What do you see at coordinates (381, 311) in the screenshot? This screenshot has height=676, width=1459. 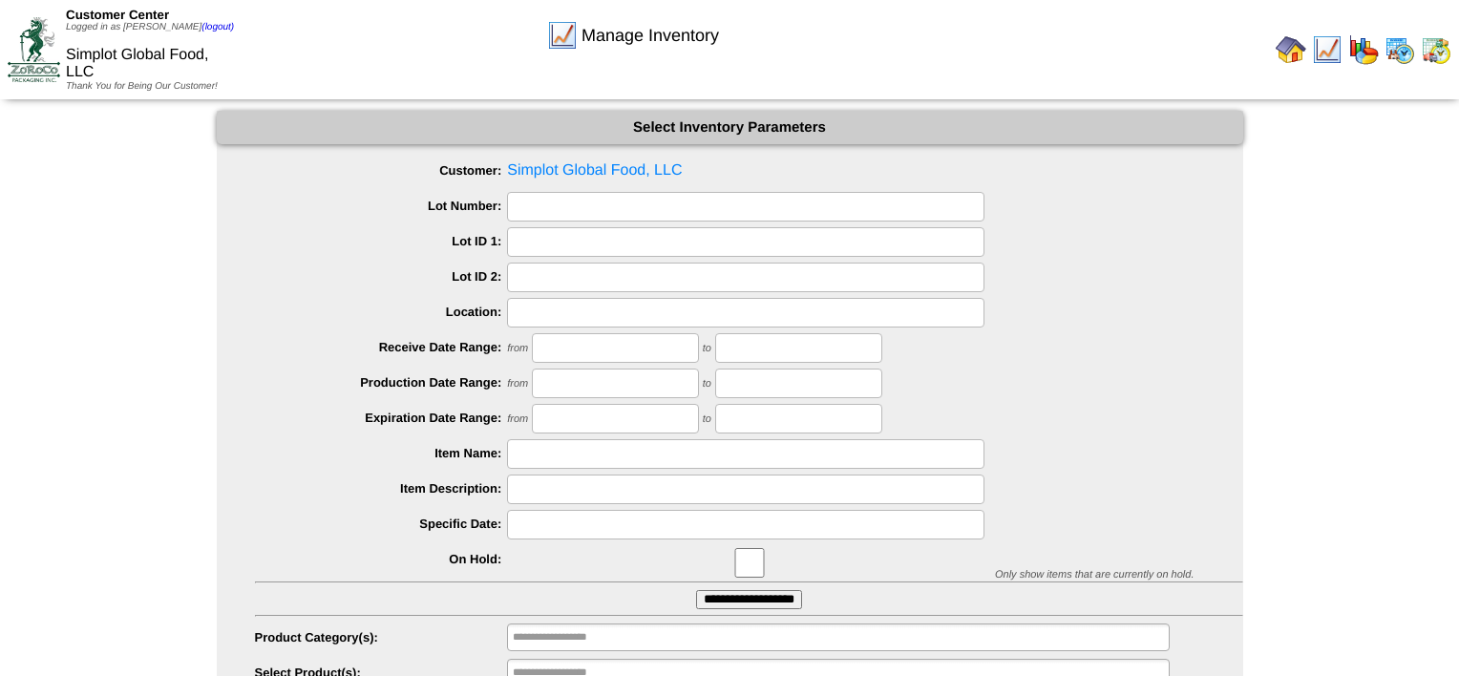 I see `label: Location:` at bounding box center [381, 311].